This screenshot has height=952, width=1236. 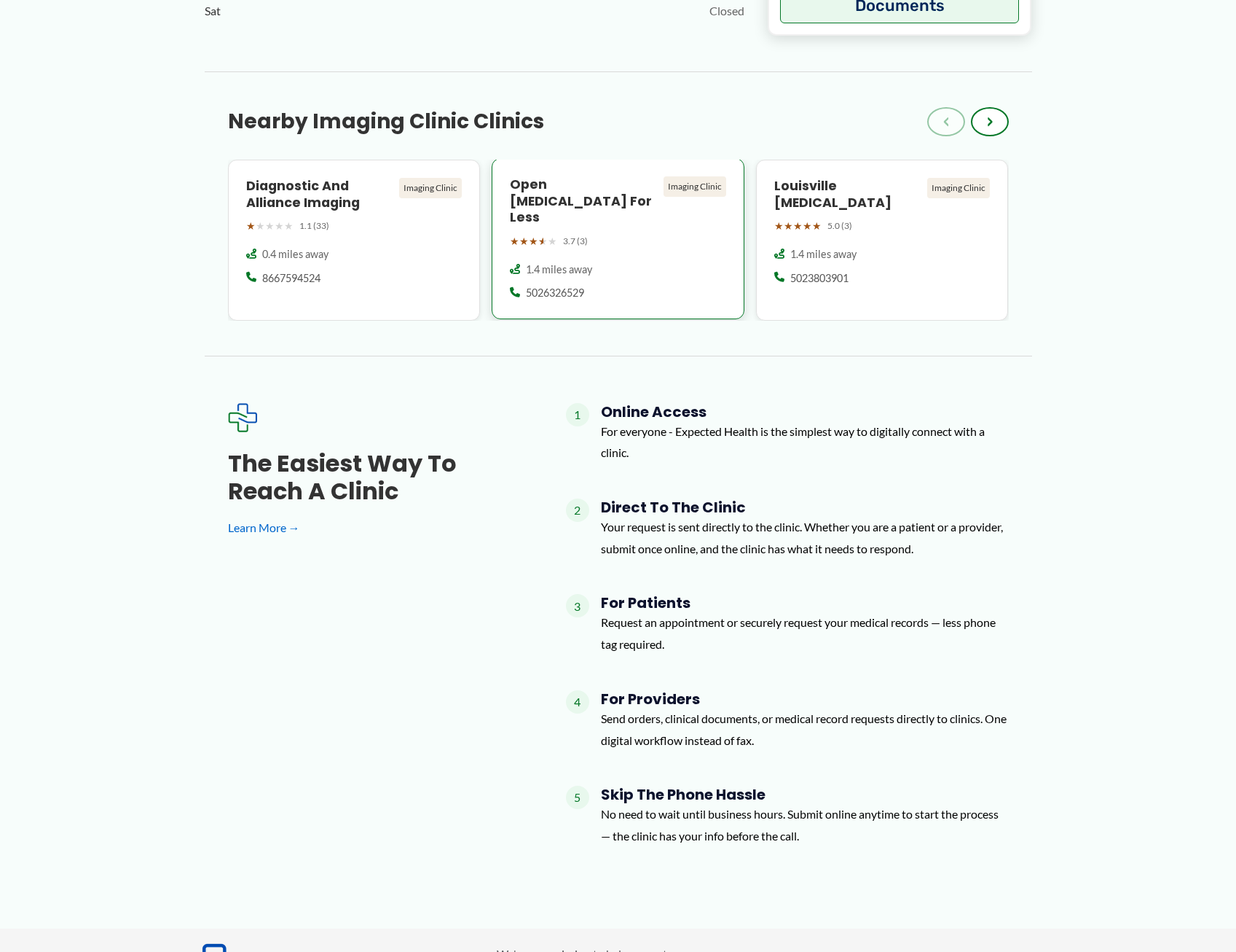 I want to click on span: 3.7 (3), so click(x=575, y=241).